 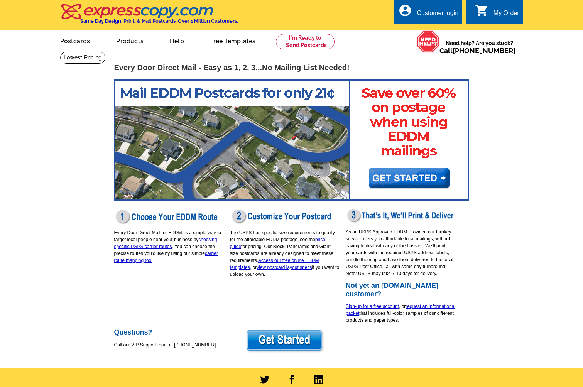 What do you see at coordinates (277, 243) in the screenshot?
I see `a: price guide` at bounding box center [277, 243].